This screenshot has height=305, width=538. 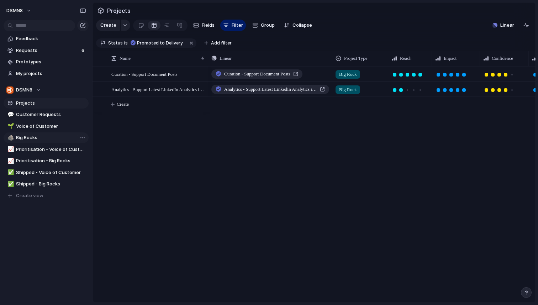 I want to click on button: Group, so click(x=263, y=25).